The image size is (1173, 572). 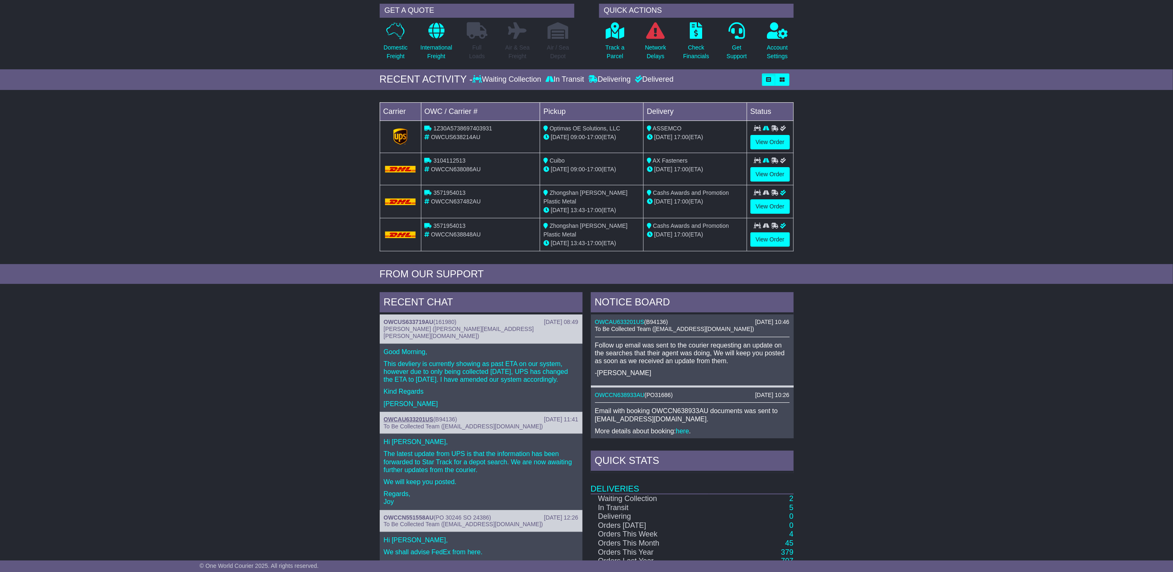 What do you see at coordinates (558, 52) in the screenshot?
I see `p: Air / Sea Depot` at bounding box center [558, 52].